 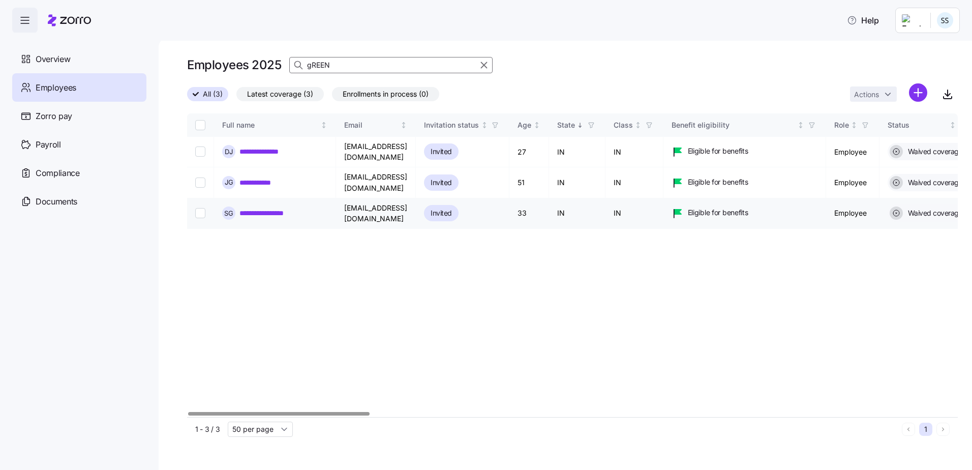 I want to click on th: AgeNot sorted, so click(x=529, y=125).